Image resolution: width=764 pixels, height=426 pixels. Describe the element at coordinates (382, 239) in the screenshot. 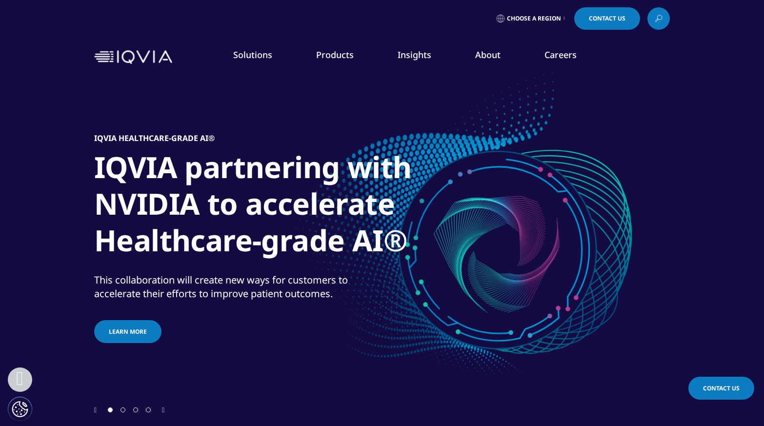

I see `div: 1 / 4` at that location.